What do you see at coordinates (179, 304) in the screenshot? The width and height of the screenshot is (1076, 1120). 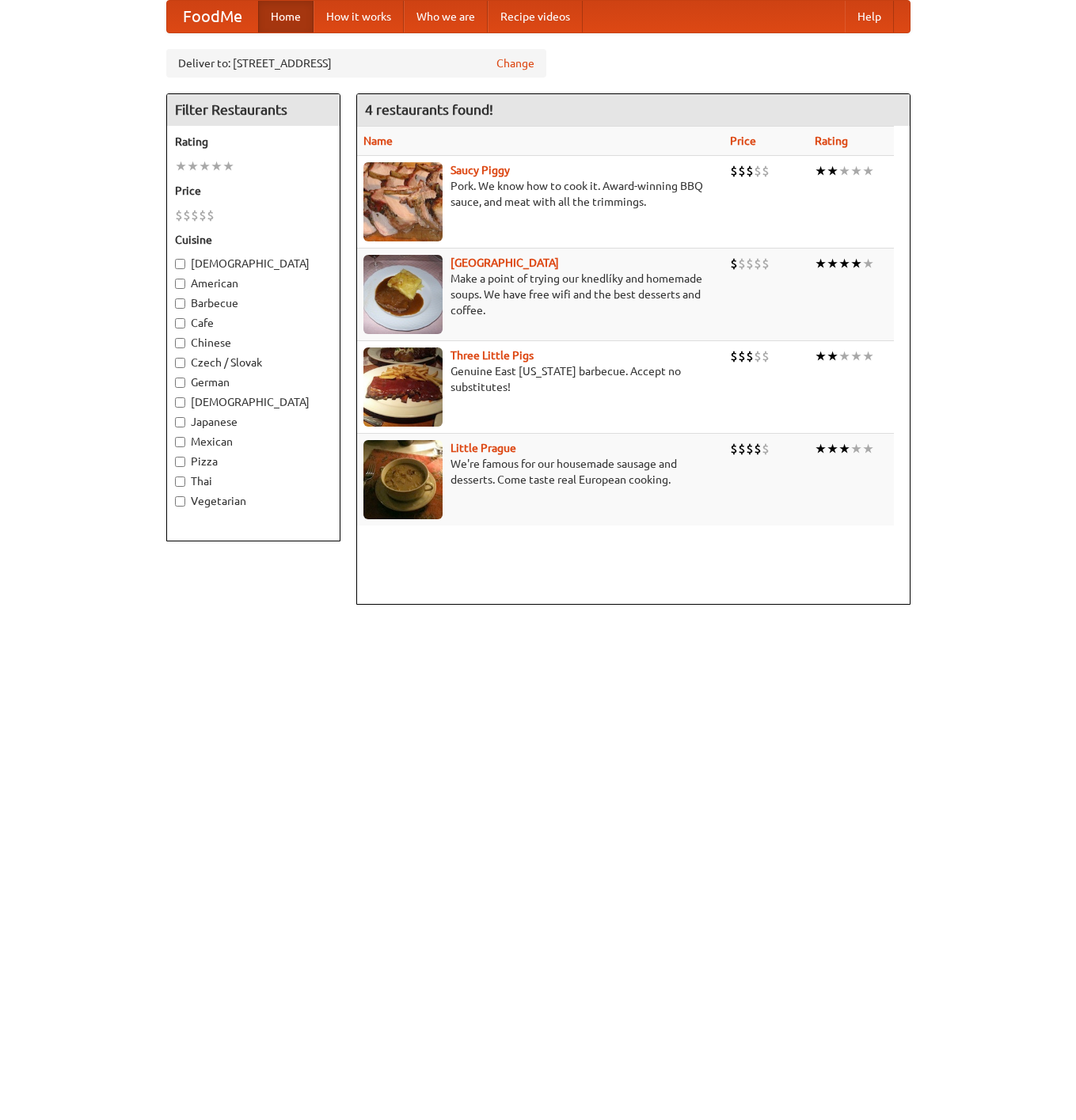 I see `input: Barbecue` at bounding box center [179, 304].